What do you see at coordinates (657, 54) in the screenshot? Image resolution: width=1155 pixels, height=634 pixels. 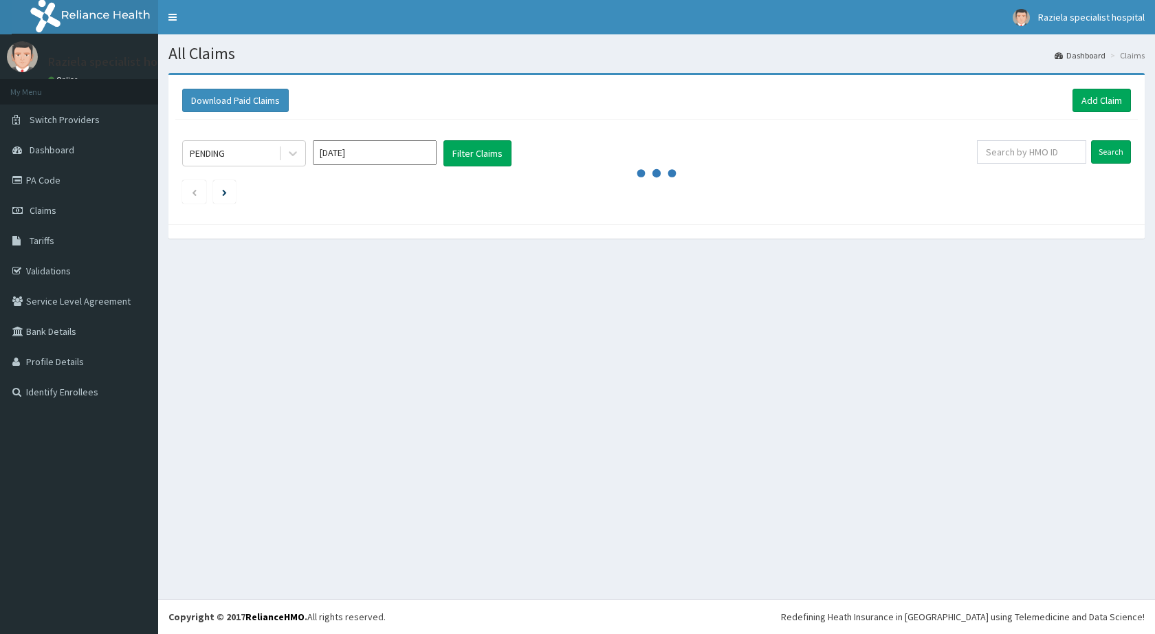 I see `h1: All Claims` at bounding box center [657, 54].